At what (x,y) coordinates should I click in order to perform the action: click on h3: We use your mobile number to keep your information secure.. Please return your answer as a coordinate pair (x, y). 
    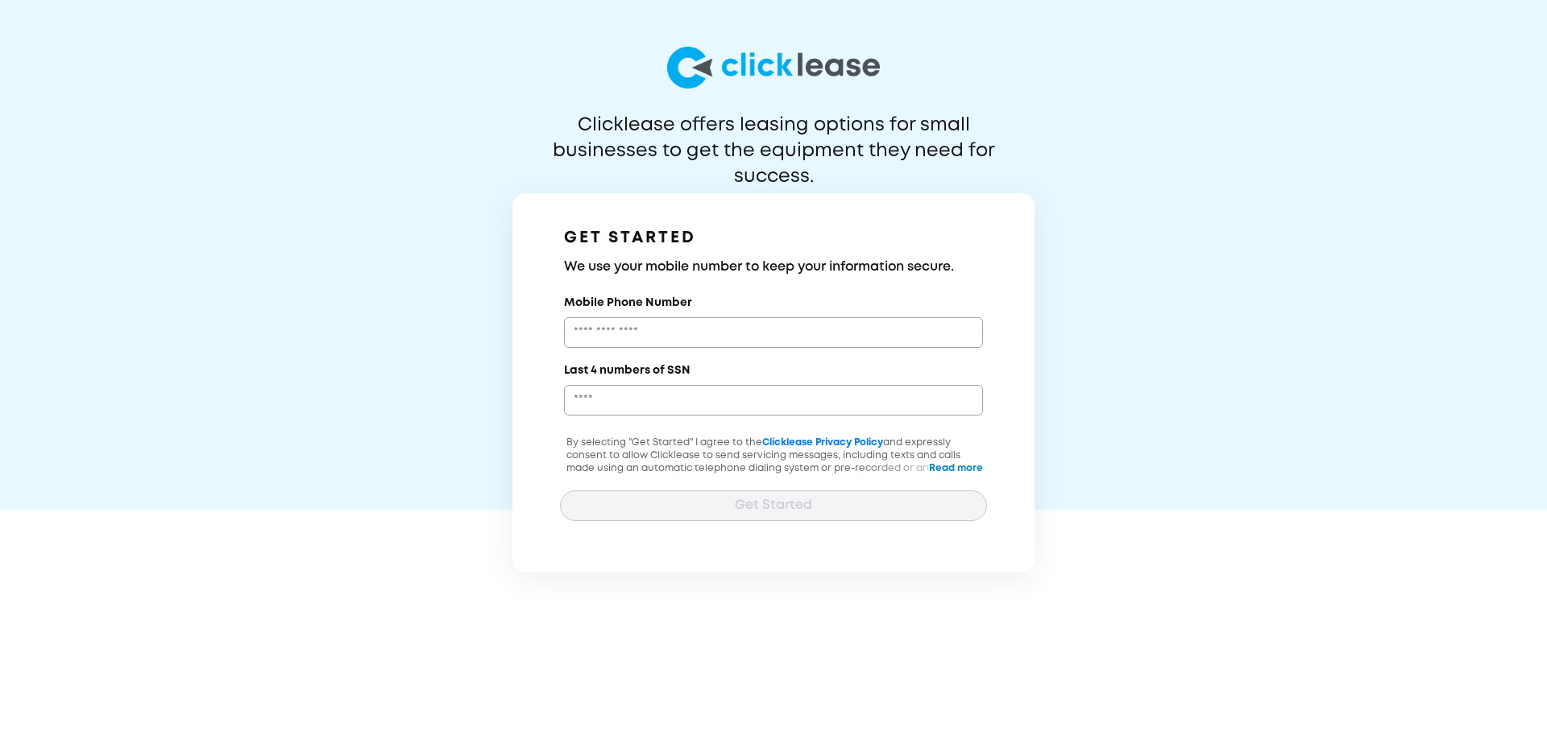
    Looking at the image, I should click on (773, 267).